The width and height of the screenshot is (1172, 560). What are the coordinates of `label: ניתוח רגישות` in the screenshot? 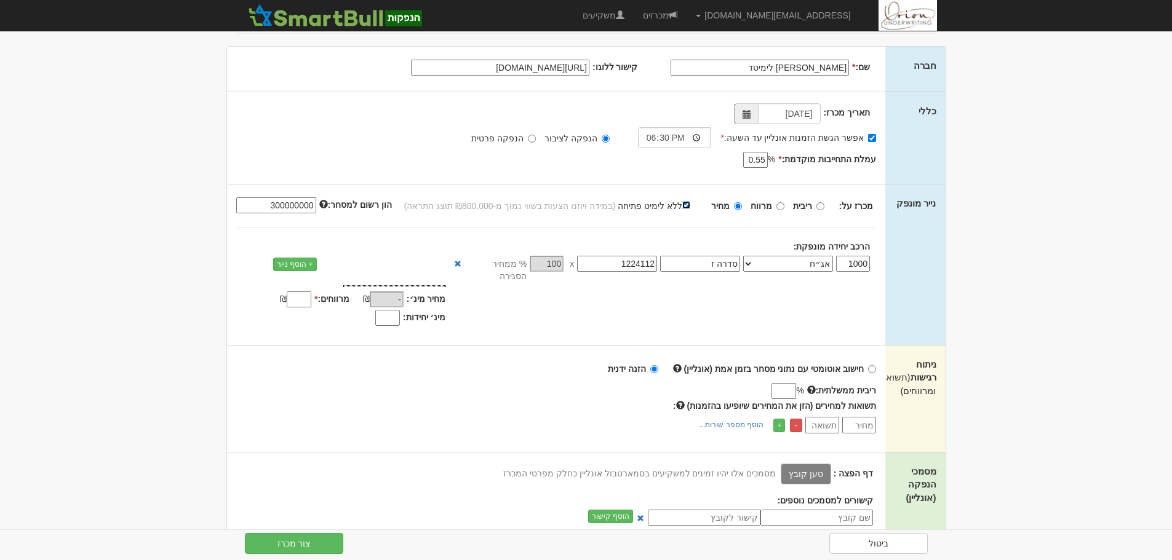 It's located at (915, 378).